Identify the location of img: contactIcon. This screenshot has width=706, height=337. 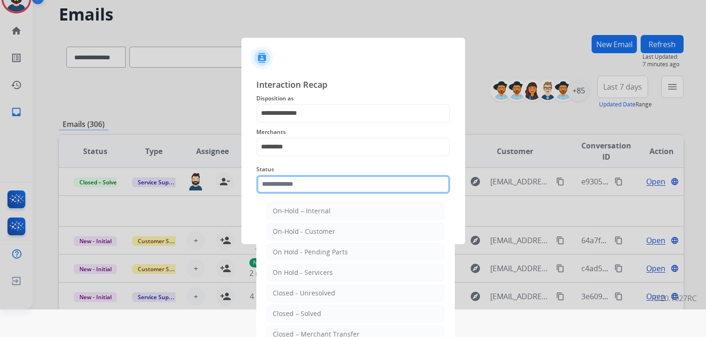
(262, 58).